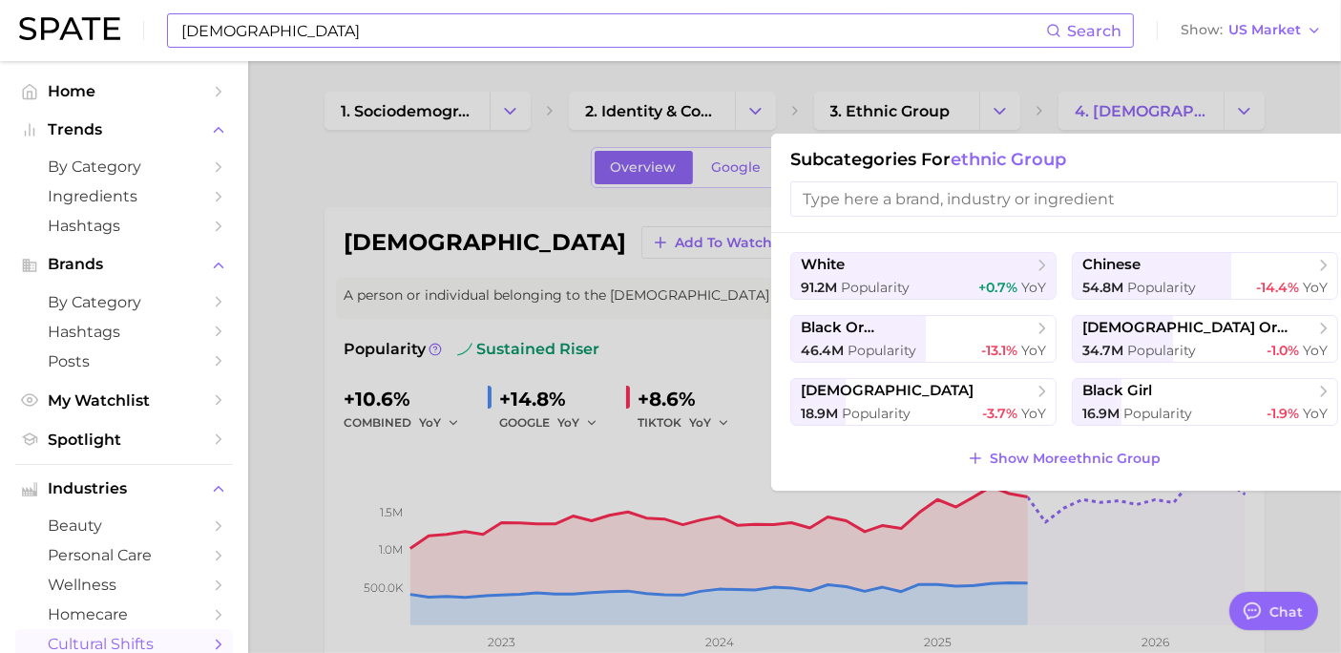 The height and width of the screenshot is (653, 1341). I want to click on h1: Subcategories for, so click(1064, 159).